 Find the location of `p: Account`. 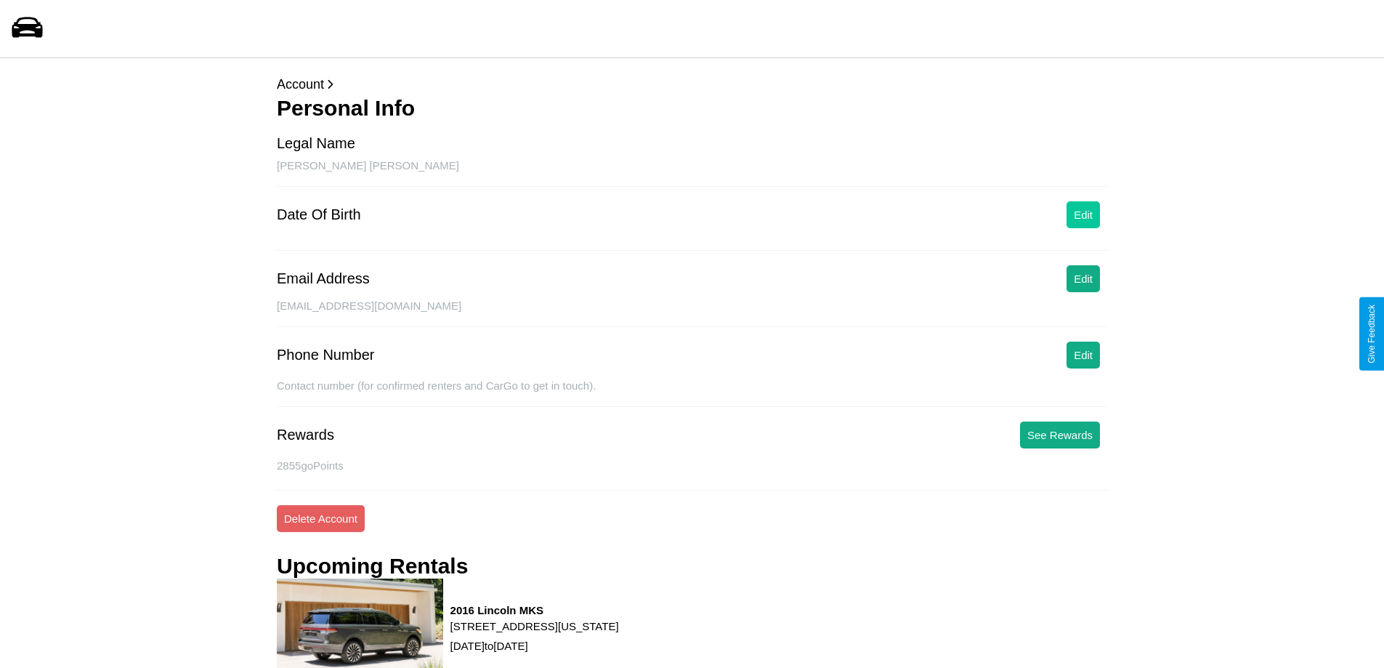

p: Account is located at coordinates (692, 84).